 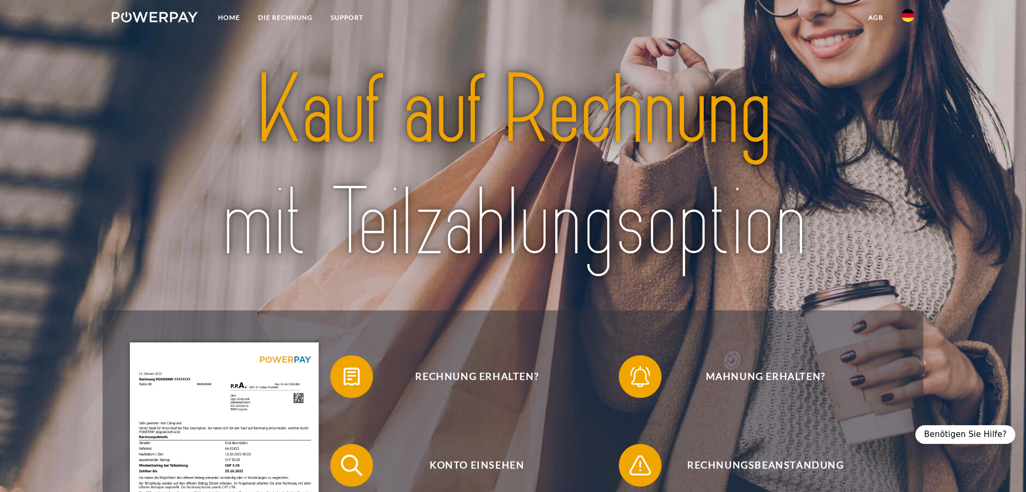 What do you see at coordinates (758, 465) in the screenshot?
I see `a: Rechnungsbeanstandung` at bounding box center [758, 465].